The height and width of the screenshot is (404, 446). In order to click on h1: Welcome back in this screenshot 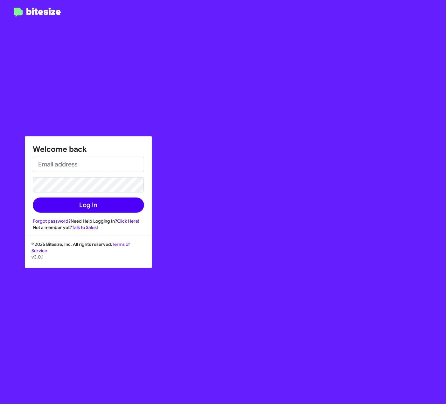, I will do `click(88, 149)`.